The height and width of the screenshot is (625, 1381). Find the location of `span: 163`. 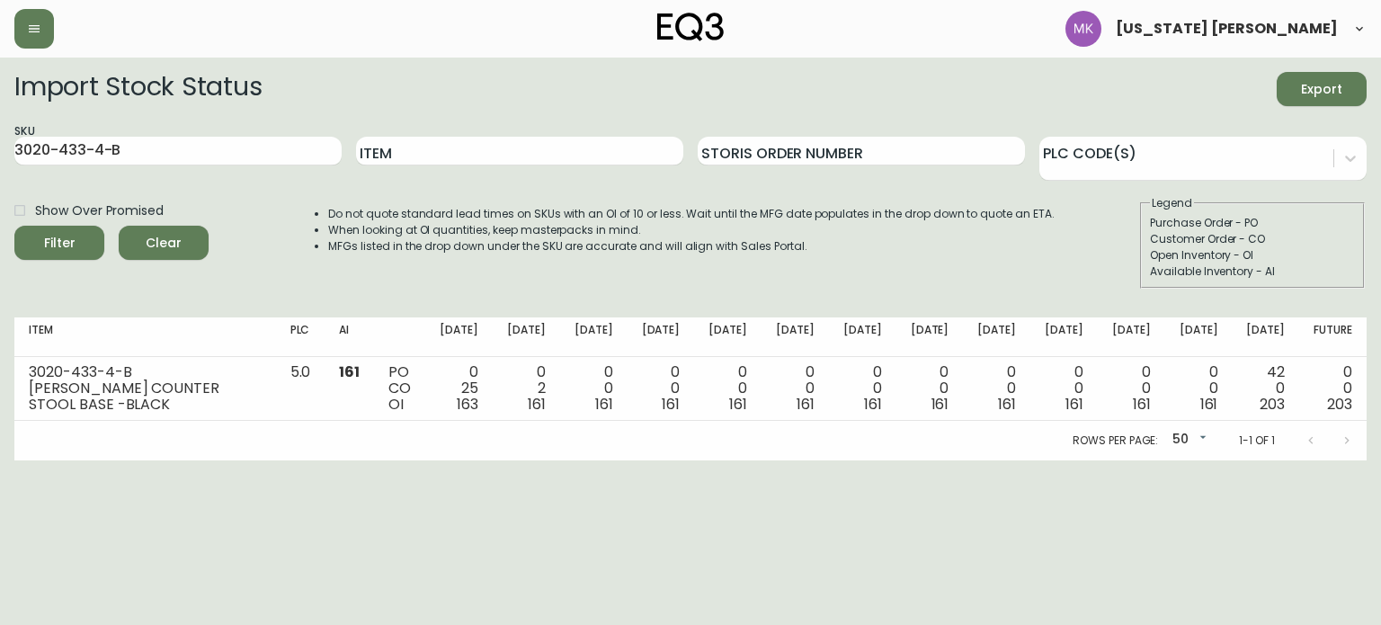

span: 163 is located at coordinates (467, 404).